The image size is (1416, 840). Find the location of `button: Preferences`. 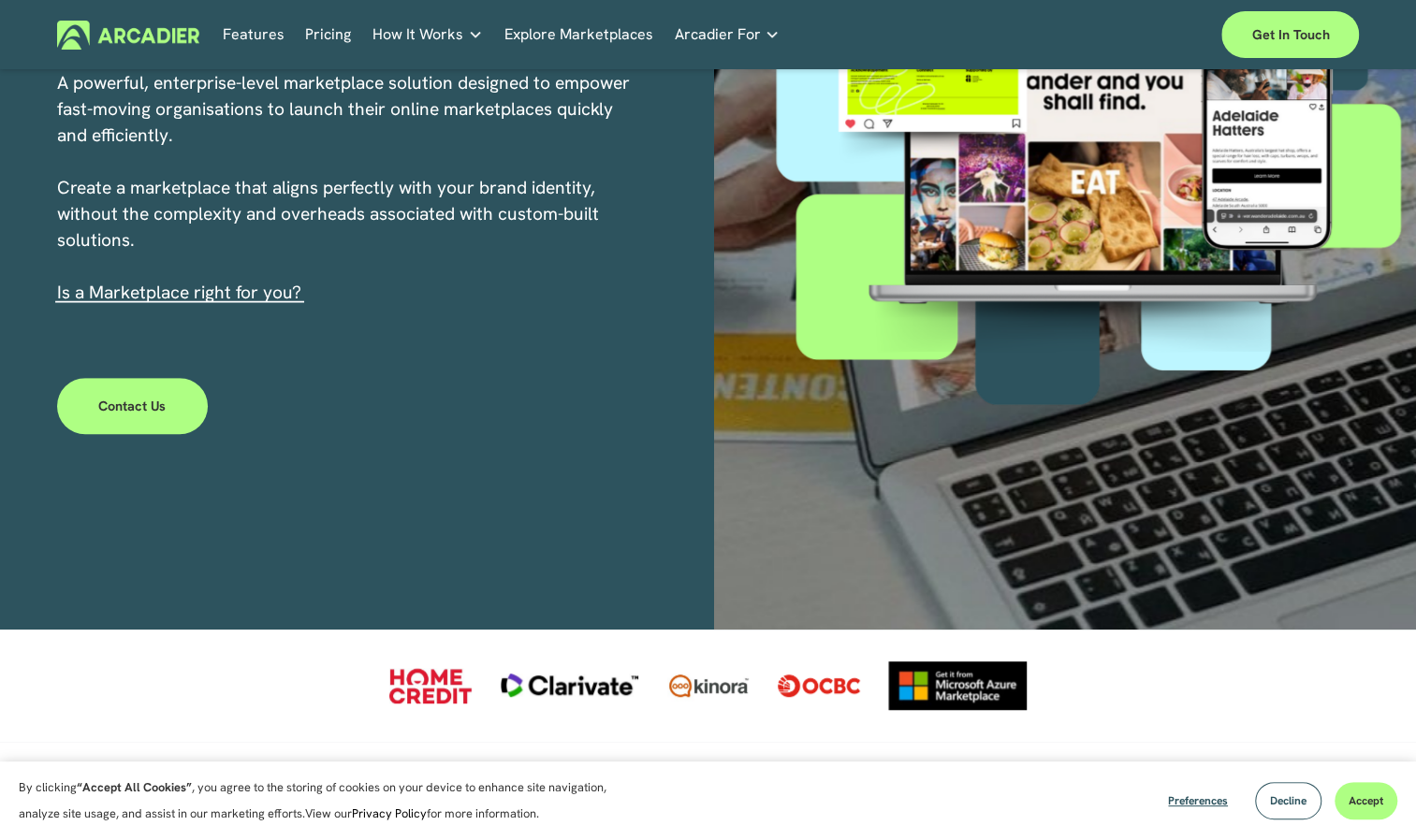

button: Preferences is located at coordinates (1198, 801).